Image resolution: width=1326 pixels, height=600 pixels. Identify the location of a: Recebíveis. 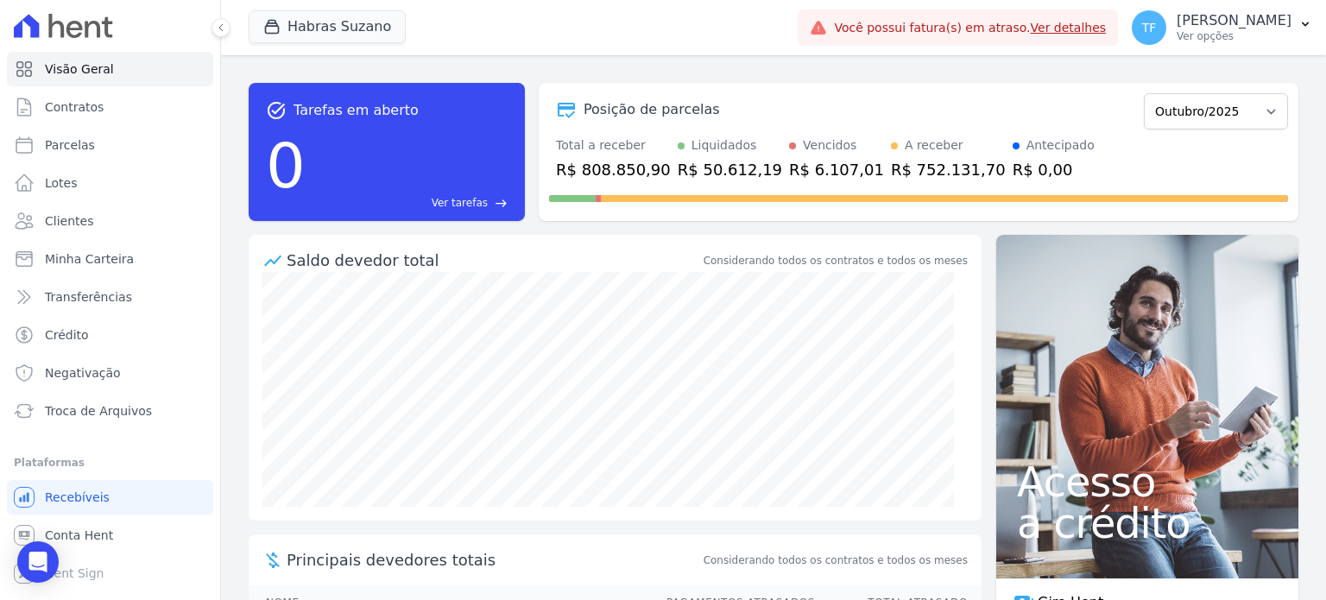
(110, 497).